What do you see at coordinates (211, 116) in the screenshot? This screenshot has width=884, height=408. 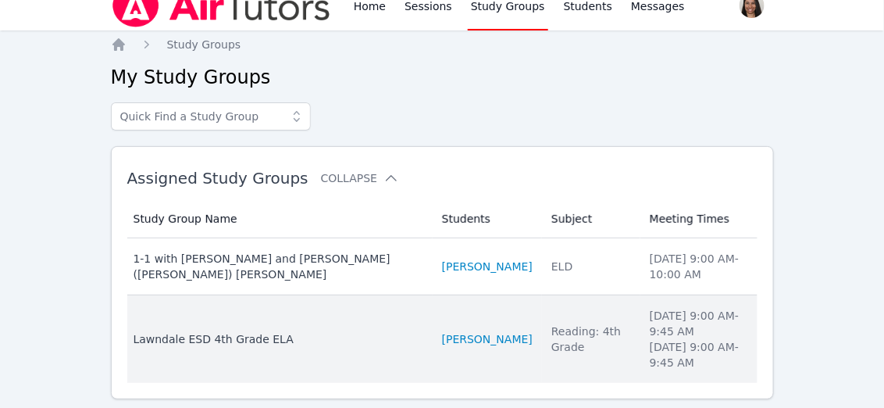 I see `input: Quick Find a Study Group` at bounding box center [211, 116].